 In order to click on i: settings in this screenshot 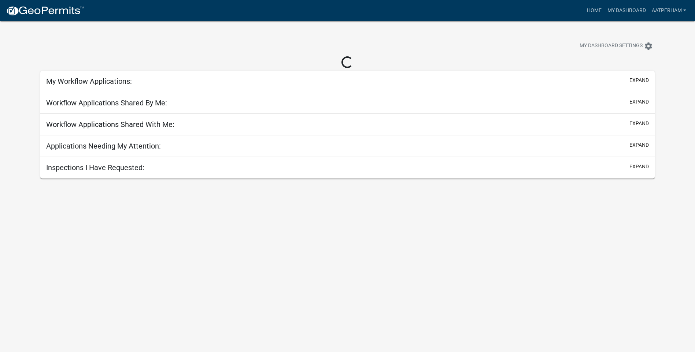, I will do `click(648, 46)`.